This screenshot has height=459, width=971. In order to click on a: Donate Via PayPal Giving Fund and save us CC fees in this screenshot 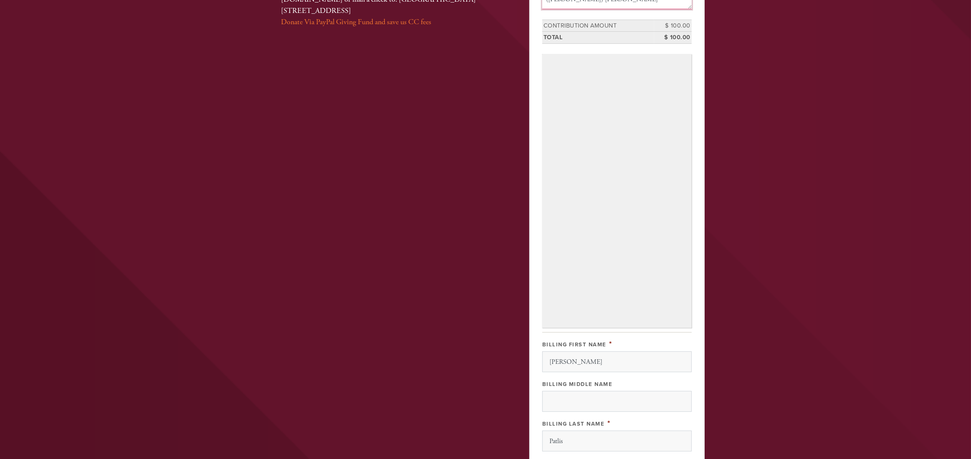, I will do `click(356, 22)`.